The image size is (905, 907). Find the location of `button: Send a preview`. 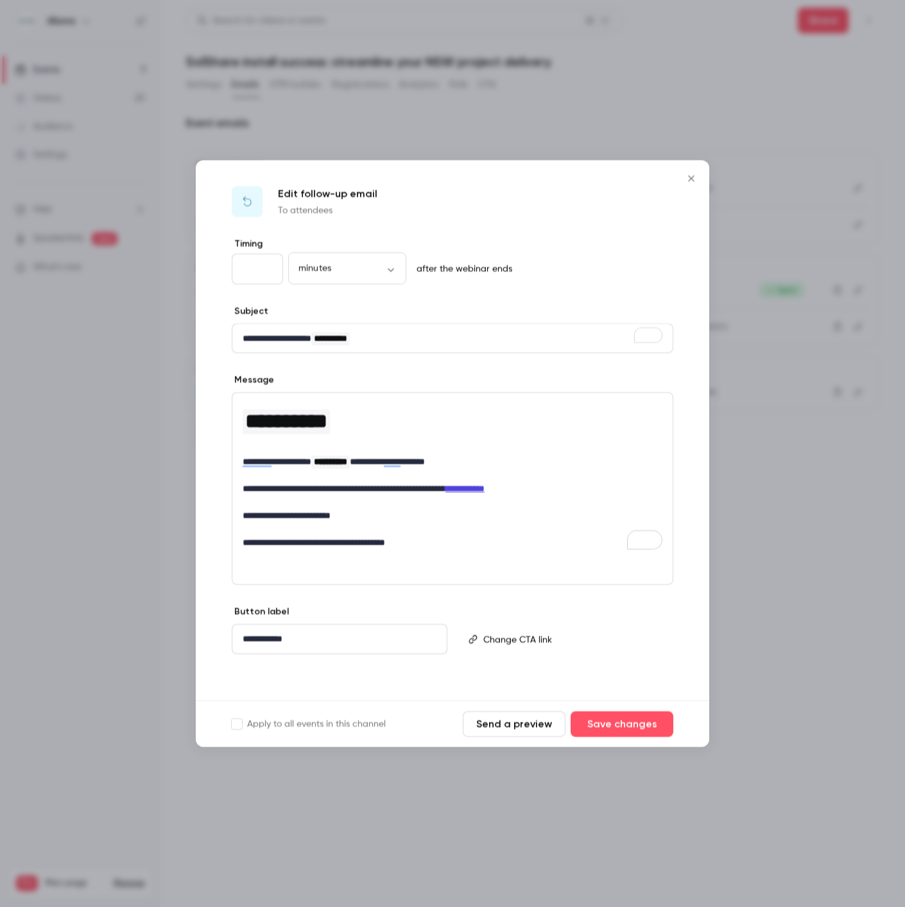

button: Send a preview is located at coordinates (514, 724).